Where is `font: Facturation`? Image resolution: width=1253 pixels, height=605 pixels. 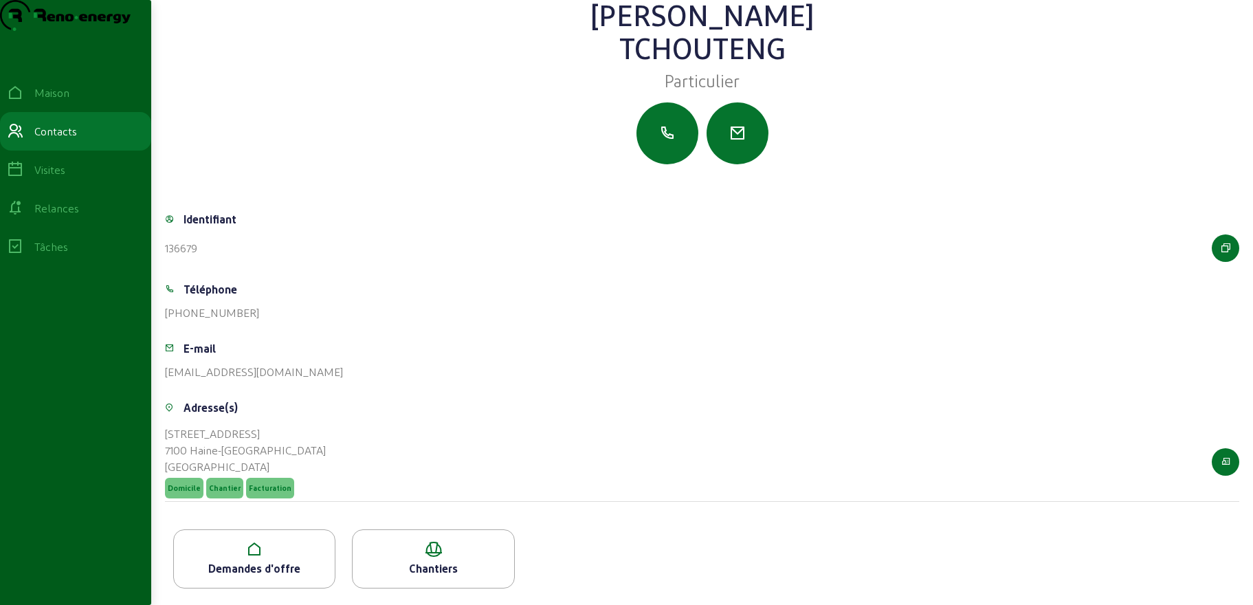
font: Facturation is located at coordinates (270, 487).